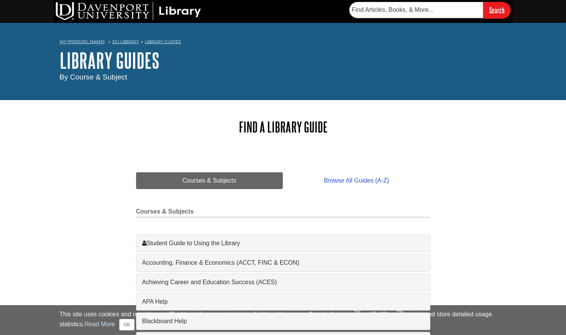  What do you see at coordinates (496, 10) in the screenshot?
I see `input: Search` at bounding box center [496, 10].